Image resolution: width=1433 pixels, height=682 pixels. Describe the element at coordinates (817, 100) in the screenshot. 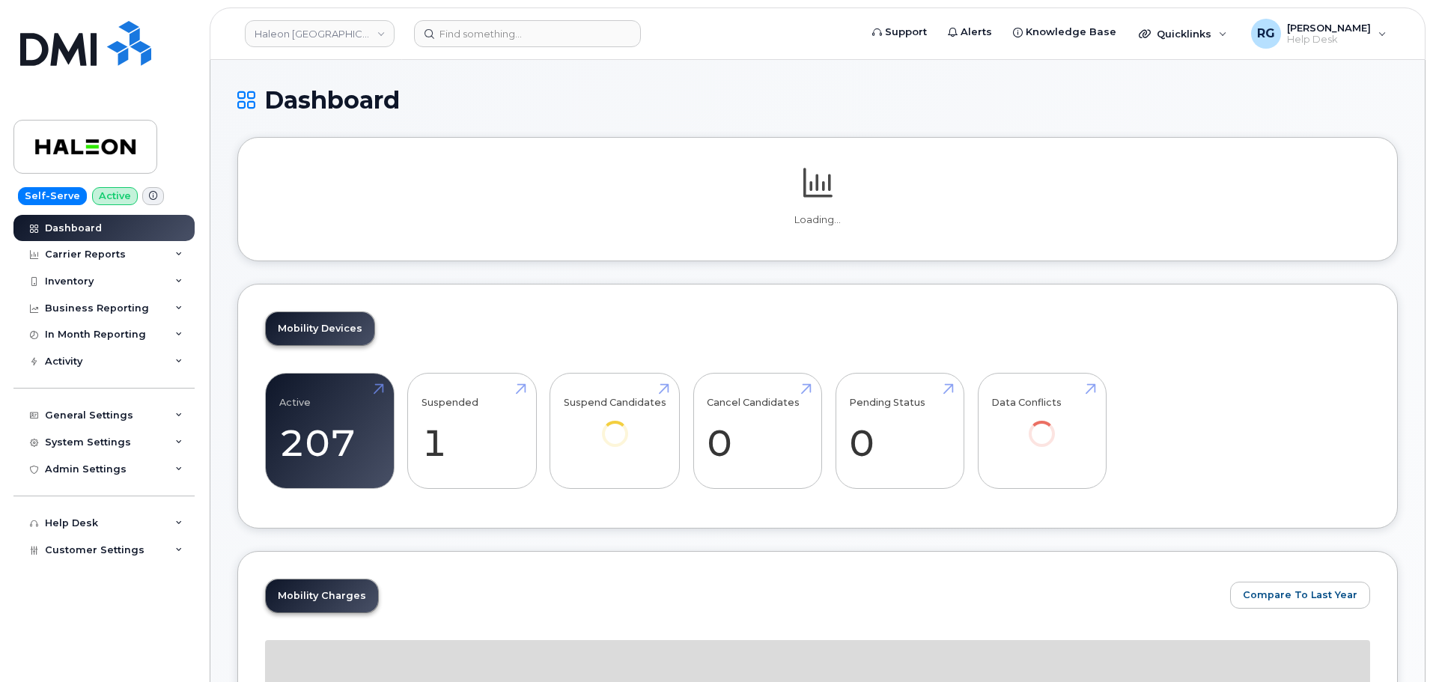

I see `h1: Dashboard` at that location.